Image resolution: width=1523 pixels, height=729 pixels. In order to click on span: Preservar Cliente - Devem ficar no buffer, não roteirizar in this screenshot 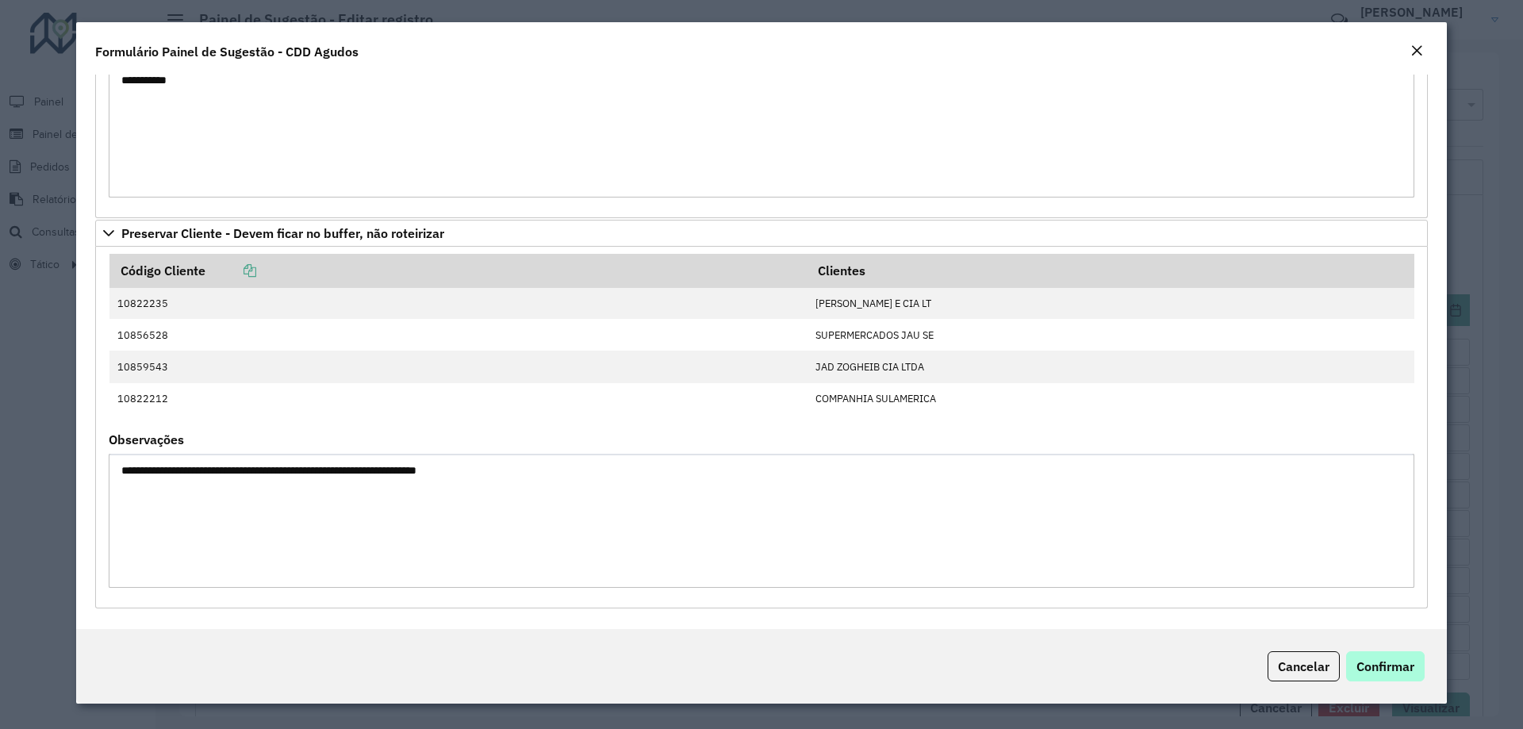, I will do `click(282, 233)`.